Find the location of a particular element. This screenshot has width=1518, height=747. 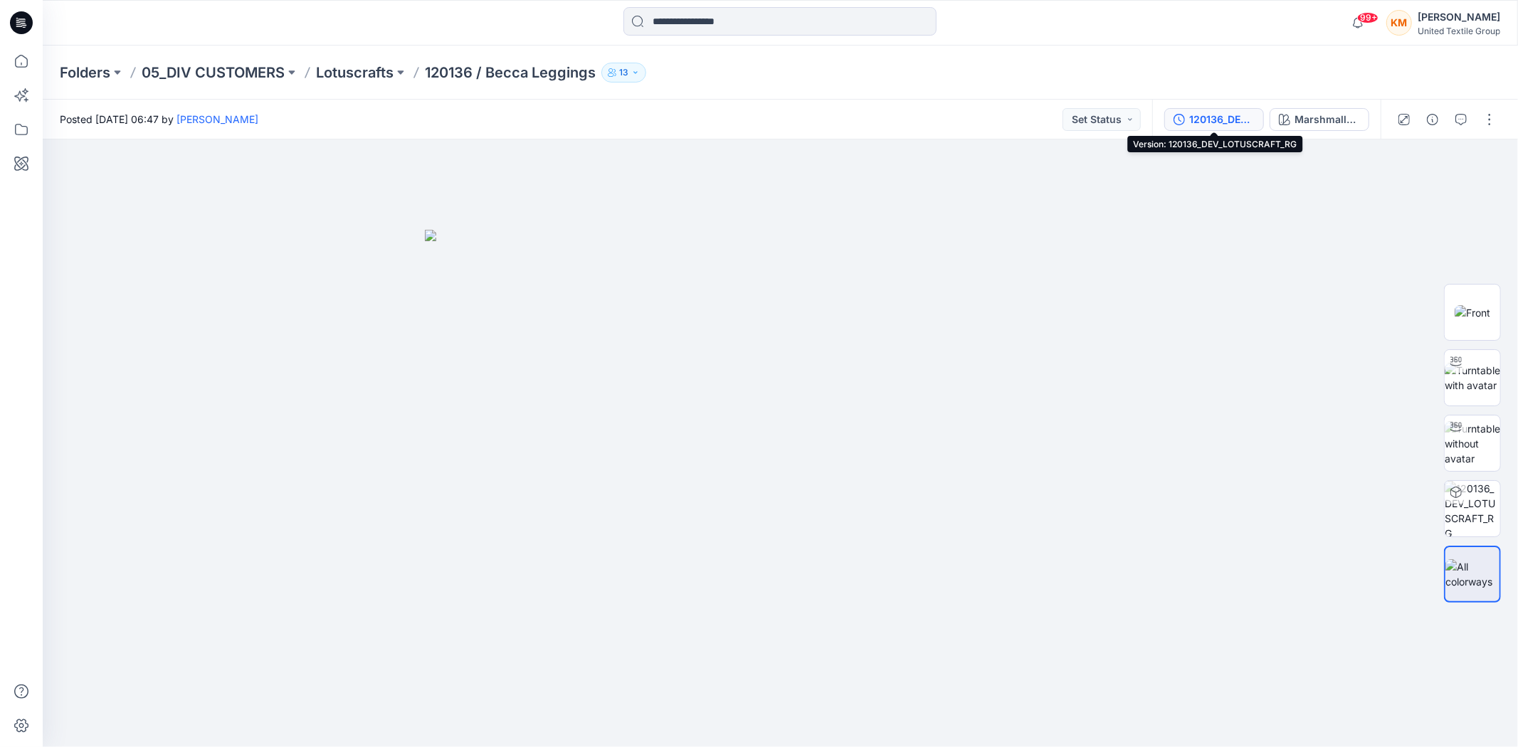

div: KM is located at coordinates (1400, 23).